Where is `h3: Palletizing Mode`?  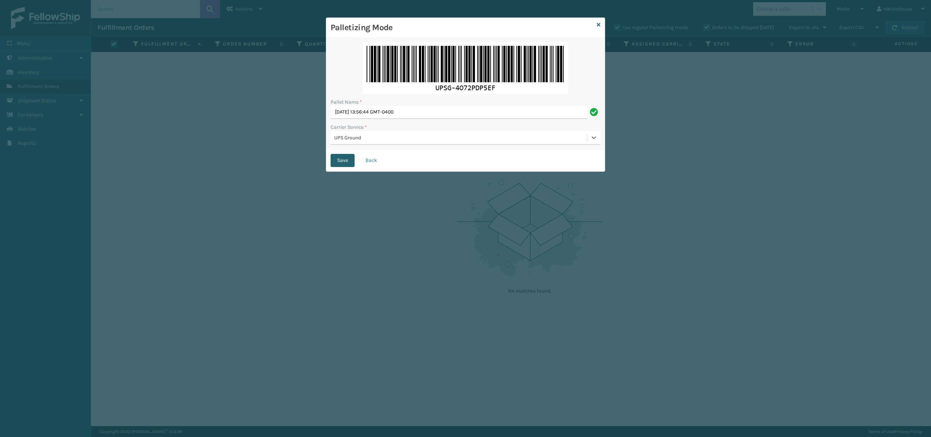 h3: Palletizing Mode is located at coordinates (462, 28).